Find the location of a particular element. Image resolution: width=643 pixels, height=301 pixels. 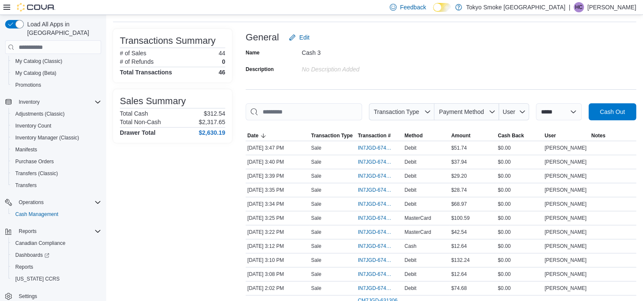

a: Canadian Compliance is located at coordinates (40, 243).